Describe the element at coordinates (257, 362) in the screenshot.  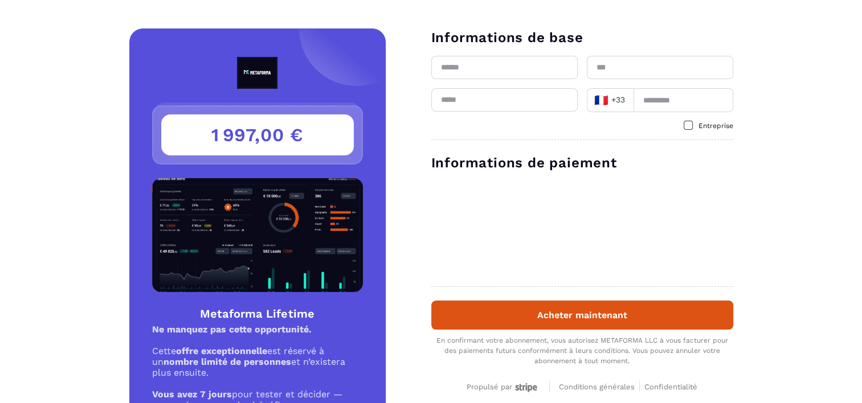
I see `p: Cette est réservé à un et n’existera plus ensuite.` at that location.